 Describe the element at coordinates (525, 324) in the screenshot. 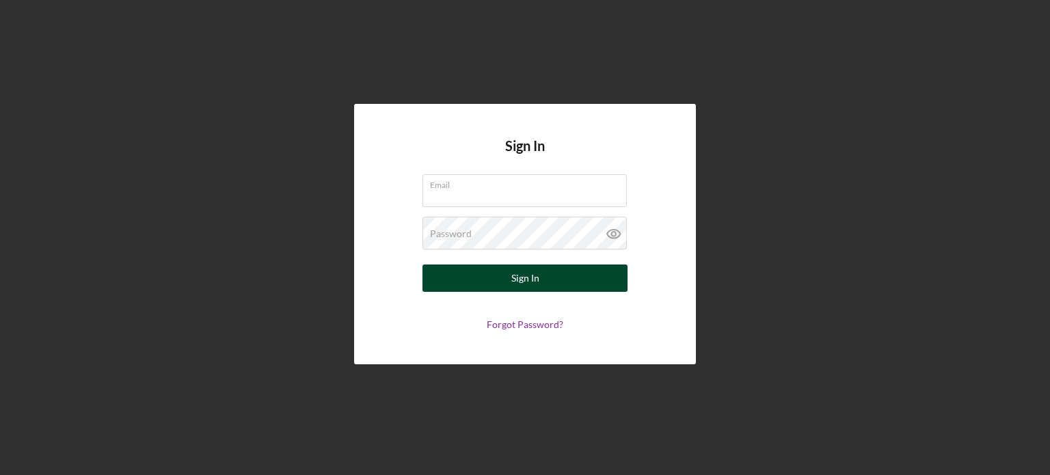

I see `a: Forgot Password?` at that location.